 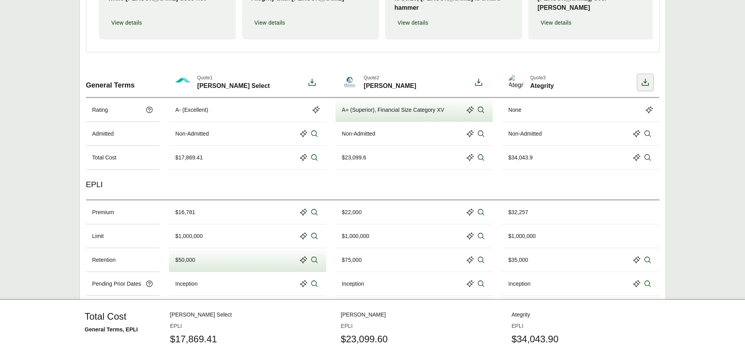 I want to click on div: $16,781, so click(x=185, y=212).